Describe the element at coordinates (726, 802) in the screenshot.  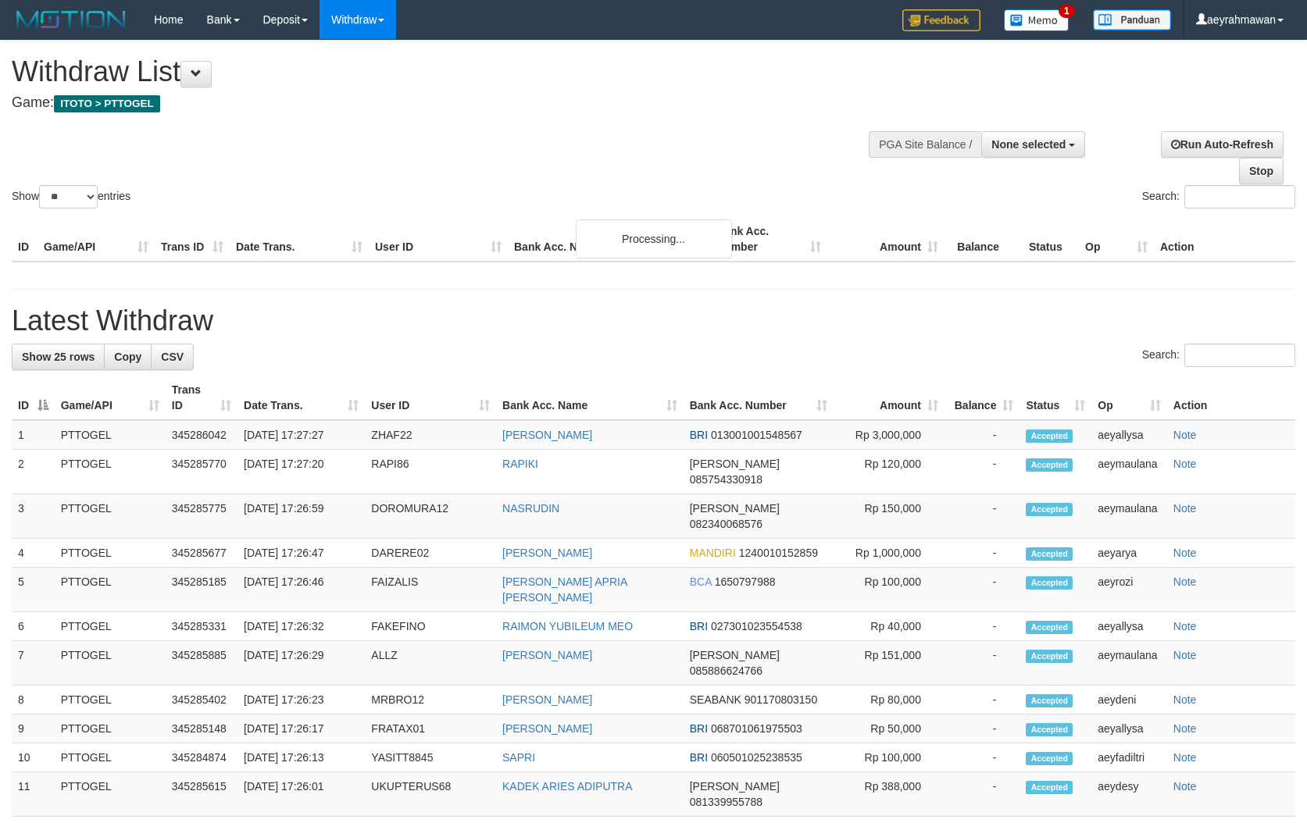
I see `span: Copy 081339955788 to clipboard` at that location.